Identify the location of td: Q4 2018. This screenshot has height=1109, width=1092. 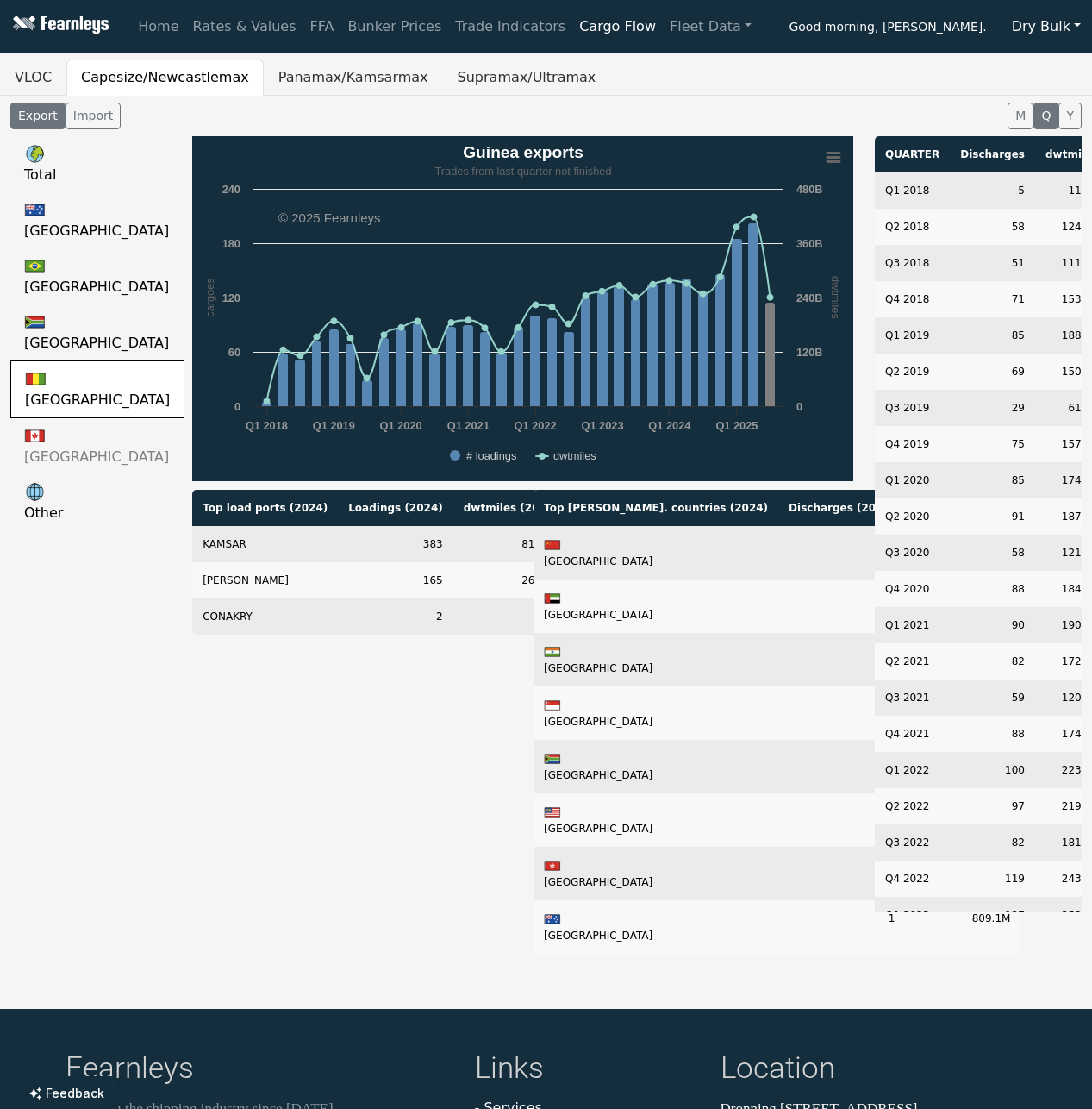
(912, 299).